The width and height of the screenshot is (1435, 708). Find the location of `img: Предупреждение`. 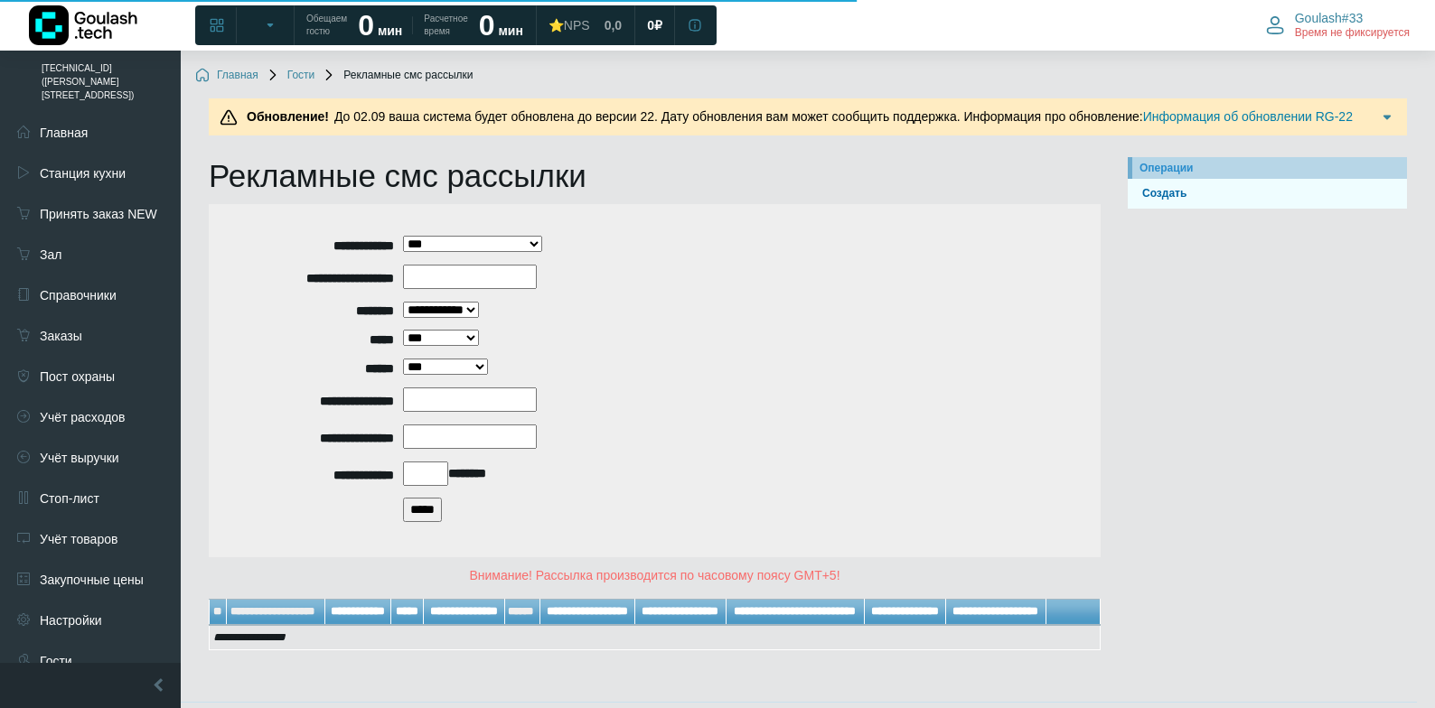

img: Предупреждение is located at coordinates (229, 117).